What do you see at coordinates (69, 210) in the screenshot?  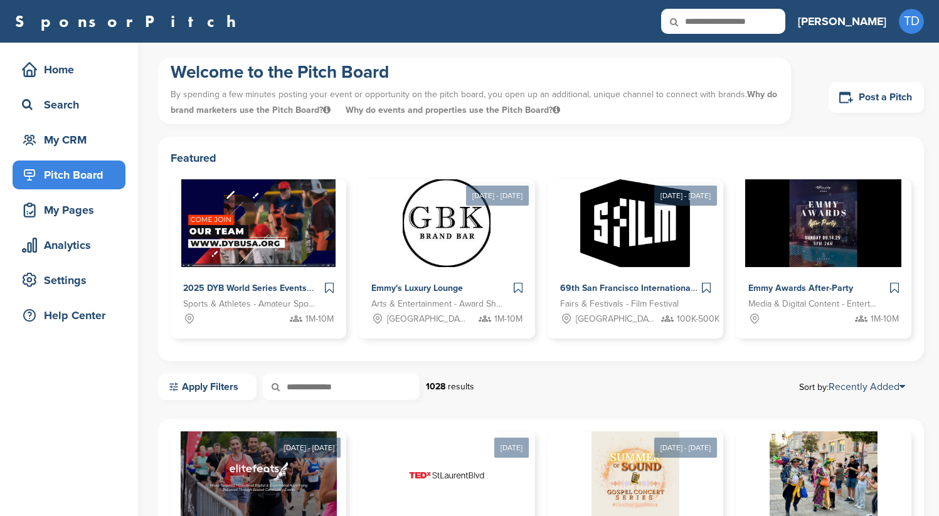 I see `a: My Pages` at bounding box center [69, 210].